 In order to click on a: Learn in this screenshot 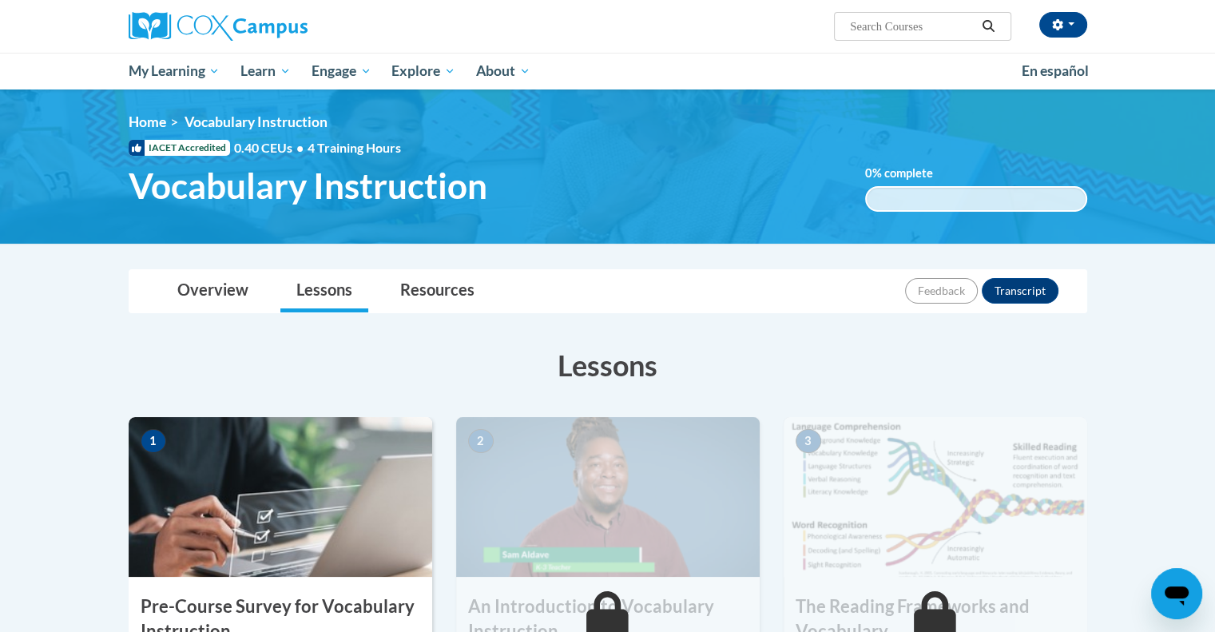, I will do `click(265, 71)`.